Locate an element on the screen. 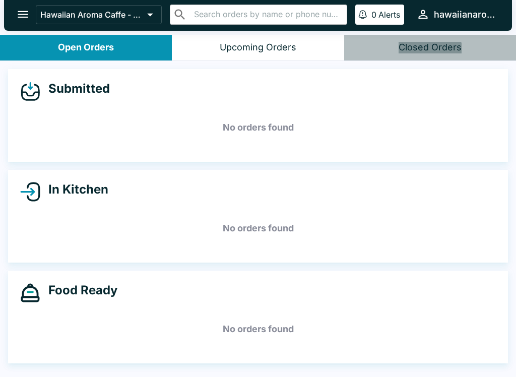  h4: In Kitchen is located at coordinates (74, 189).